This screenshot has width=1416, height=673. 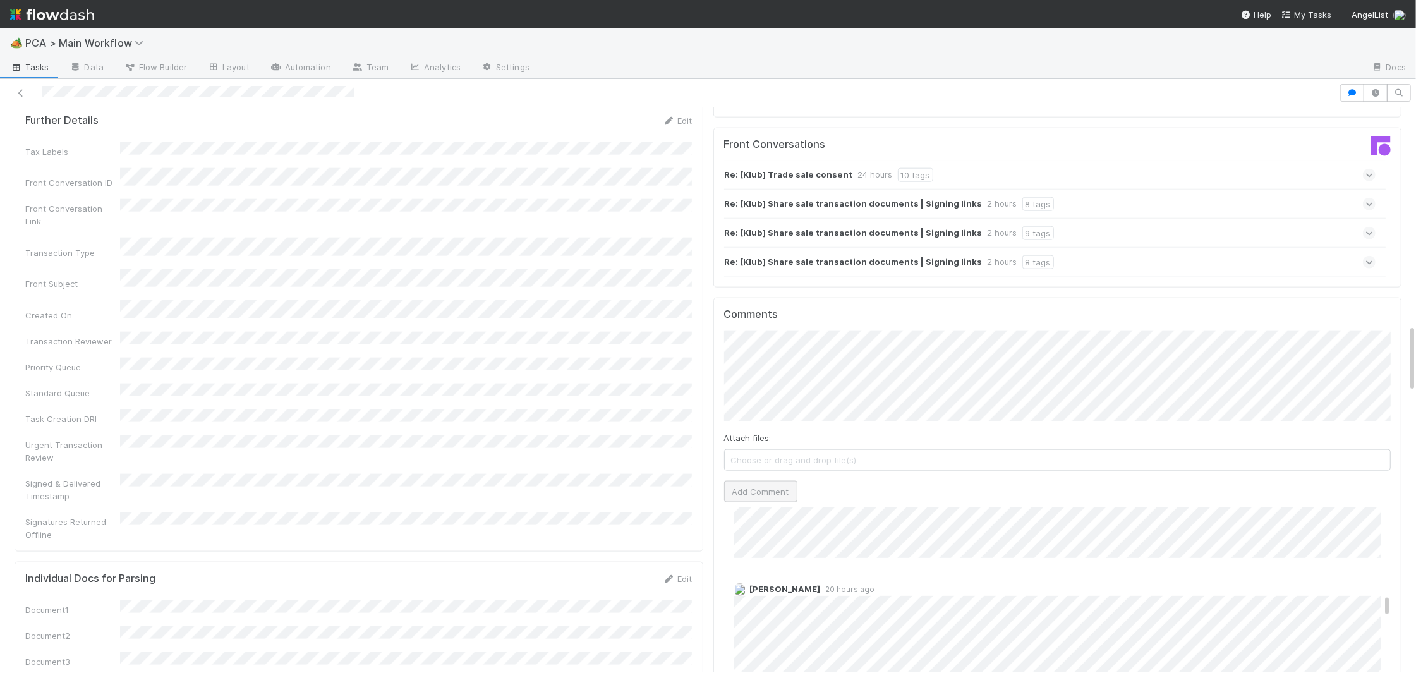 I want to click on div: 24 hours, so click(x=875, y=175).